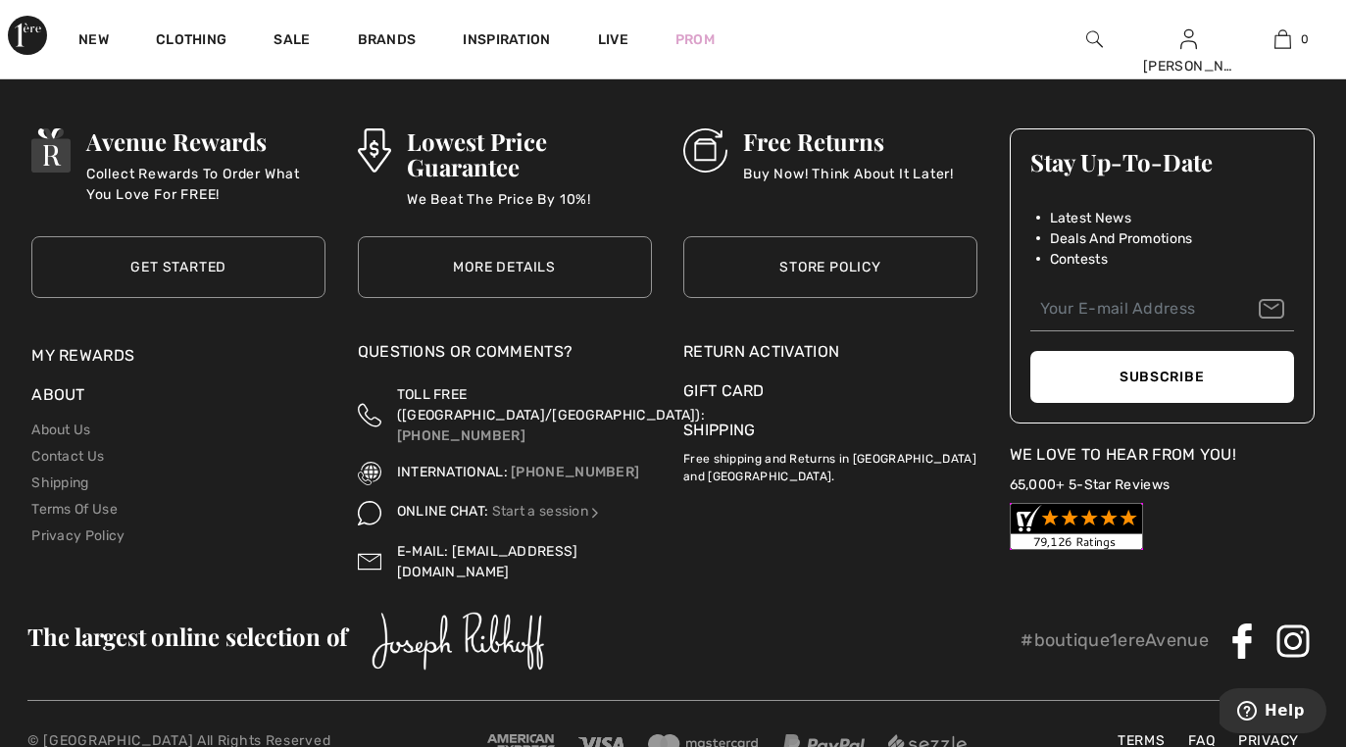  Describe the element at coordinates (830, 391) in the screenshot. I see `div: Gift Card` at that location.